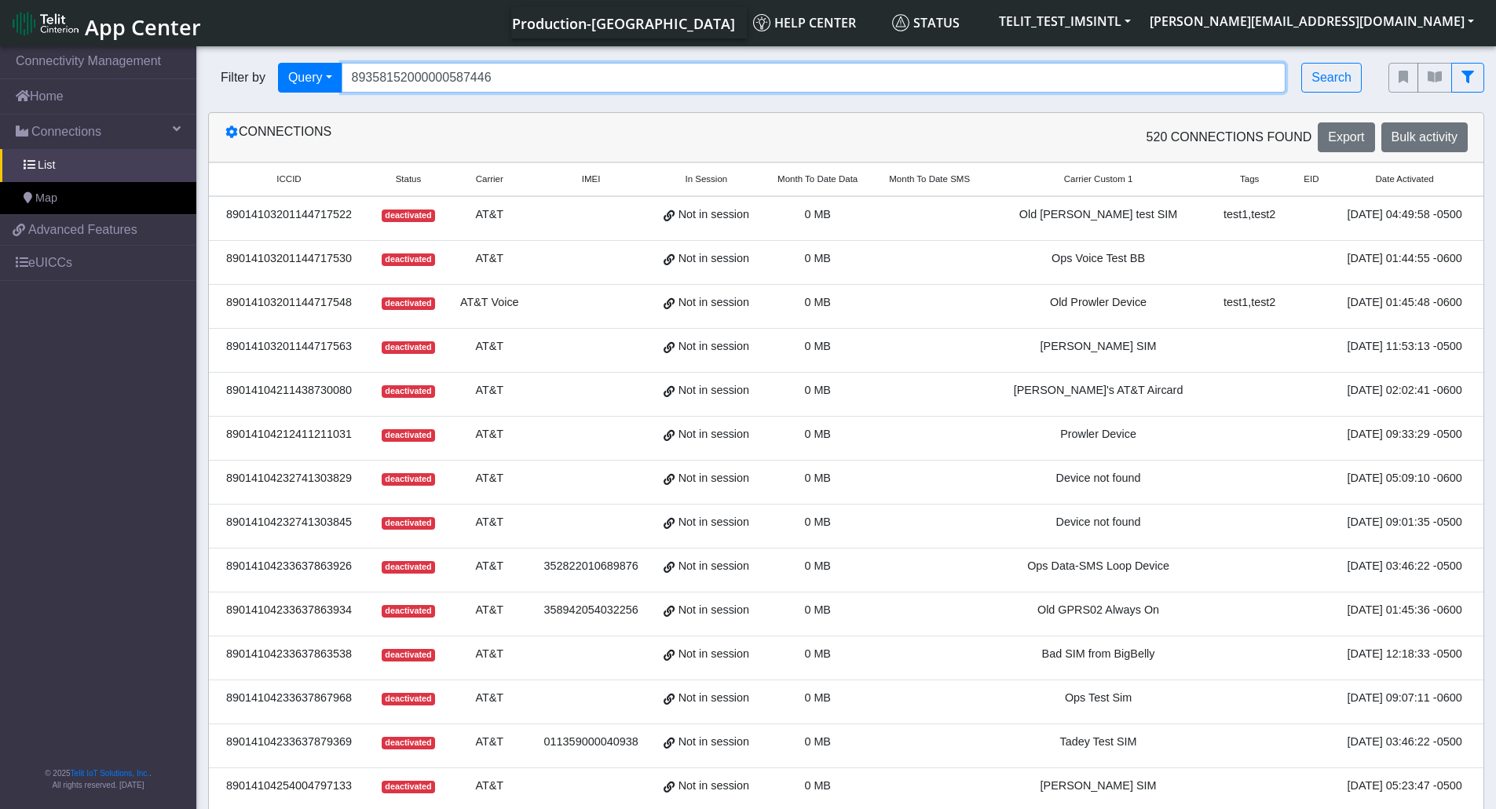  I want to click on span: 520 Connections found, so click(1229, 137).